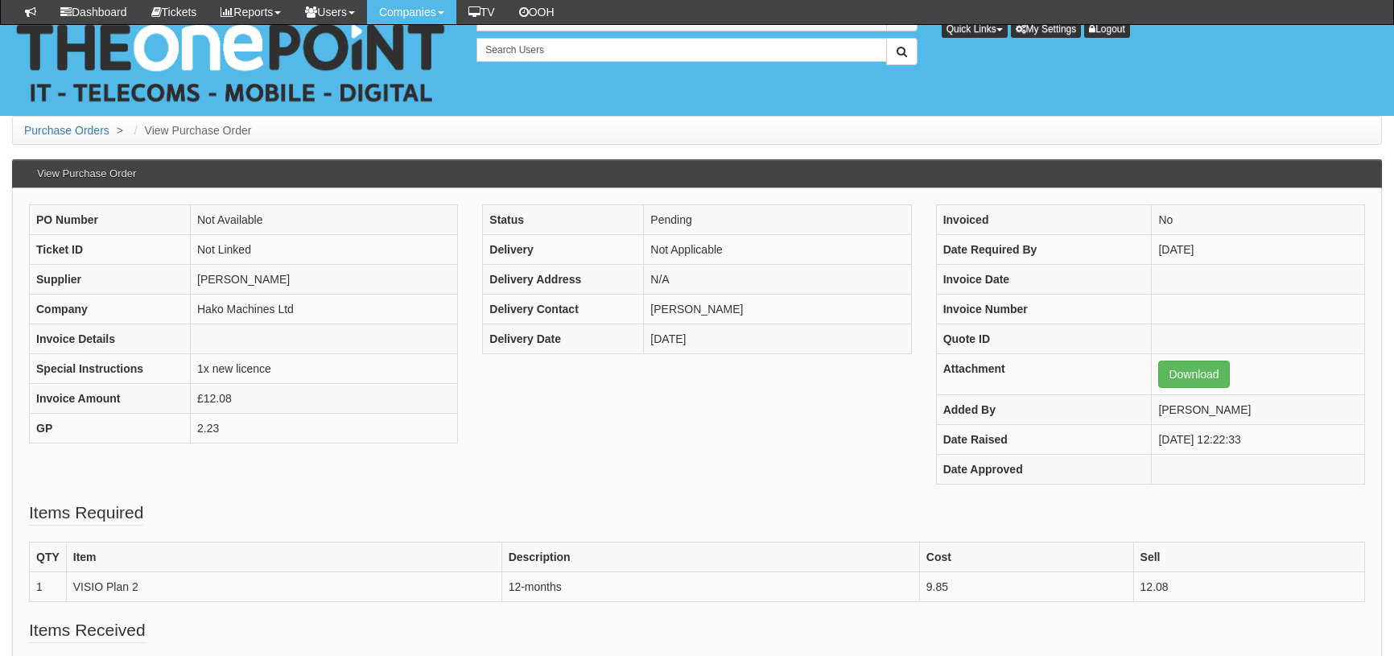 Image resolution: width=1394 pixels, height=656 pixels. What do you see at coordinates (86, 513) in the screenshot?
I see `legend: Items Required` at bounding box center [86, 513].